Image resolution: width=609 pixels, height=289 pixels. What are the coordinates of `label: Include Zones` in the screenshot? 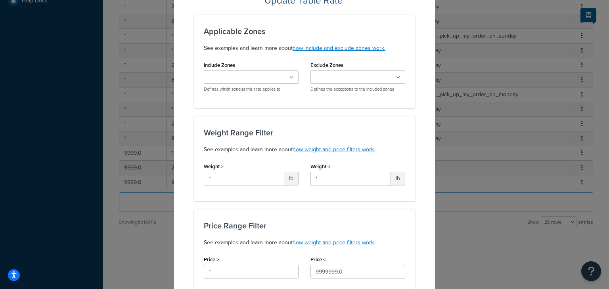 It's located at (219, 65).